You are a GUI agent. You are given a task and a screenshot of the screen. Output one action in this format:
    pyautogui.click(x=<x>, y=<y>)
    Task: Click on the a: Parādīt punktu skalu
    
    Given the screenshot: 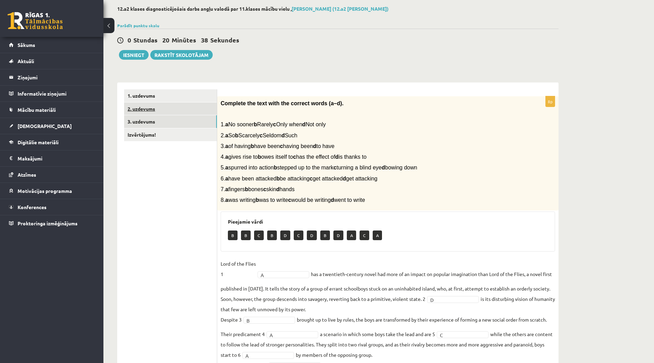 What is the action you would take?
    pyautogui.click(x=138, y=26)
    